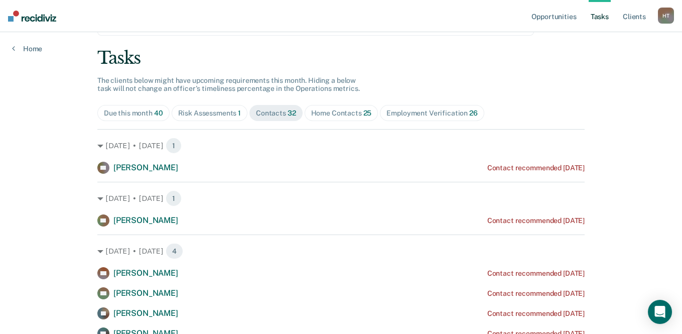  Describe the element at coordinates (32, 16) in the screenshot. I see `img: Recidiviz` at that location.